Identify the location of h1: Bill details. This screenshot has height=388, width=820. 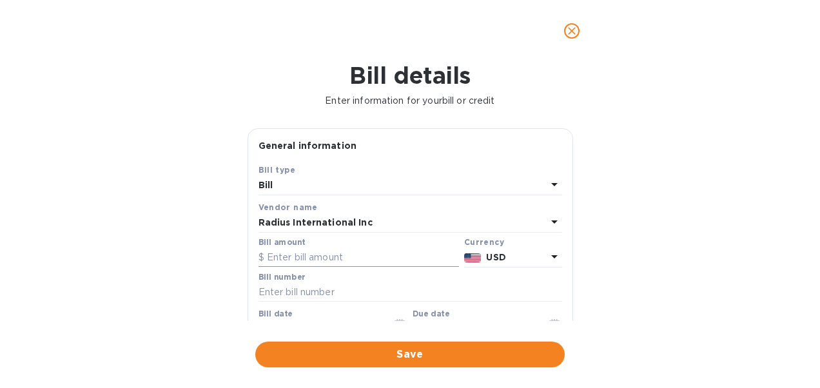
(410, 75).